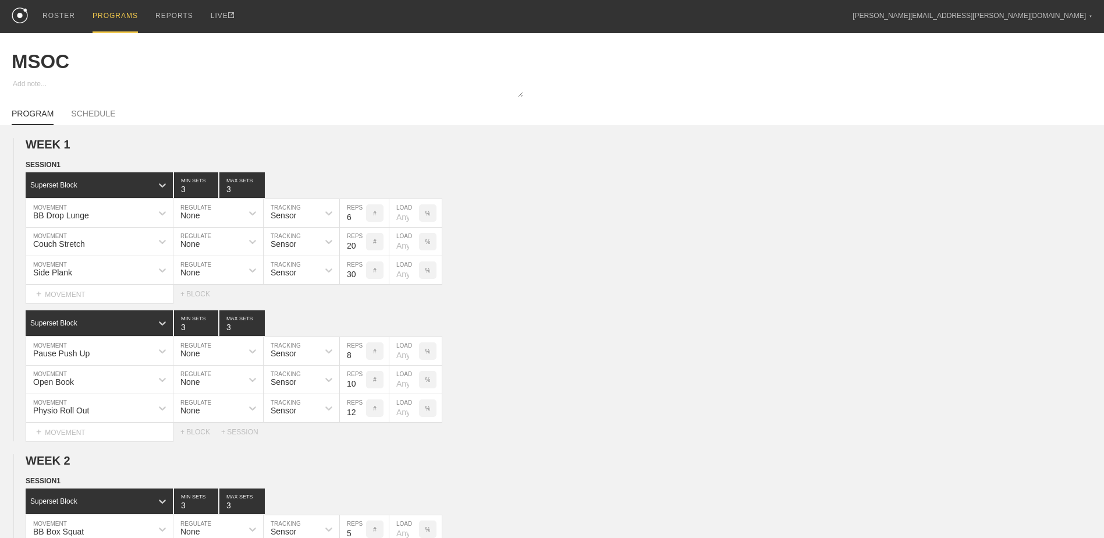 This screenshot has width=1104, height=538. What do you see at coordinates (61, 353) in the screenshot?
I see `div: Pause Push Up` at bounding box center [61, 353].